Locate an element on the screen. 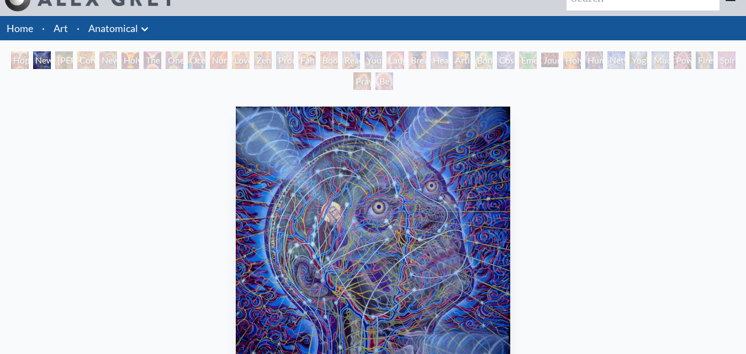 Image resolution: width=746 pixels, height=354 pixels. div: Firewalking is located at coordinates (705, 60).